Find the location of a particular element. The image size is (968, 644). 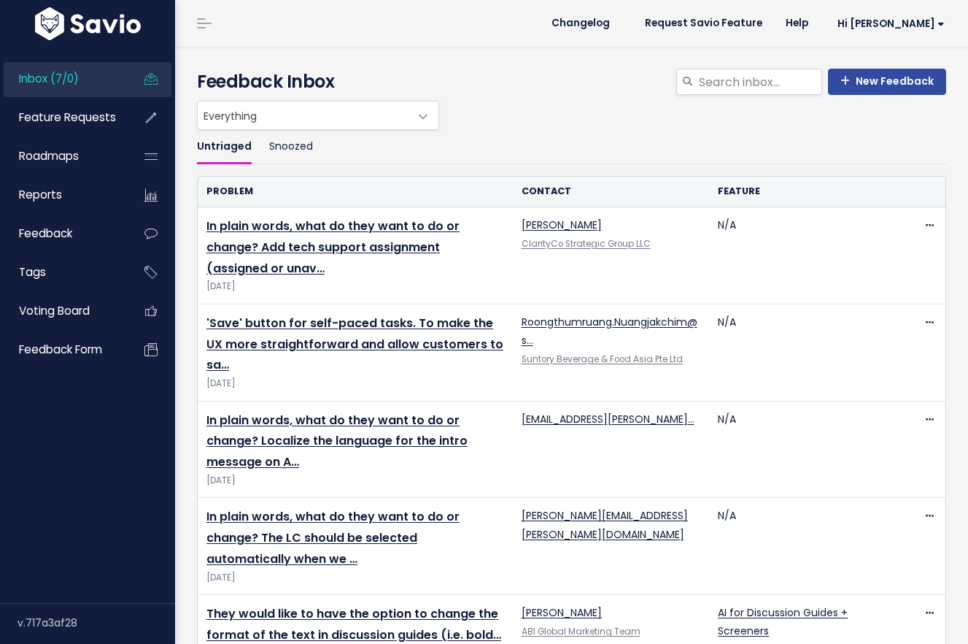

a: Feedback is located at coordinates (62, 234).